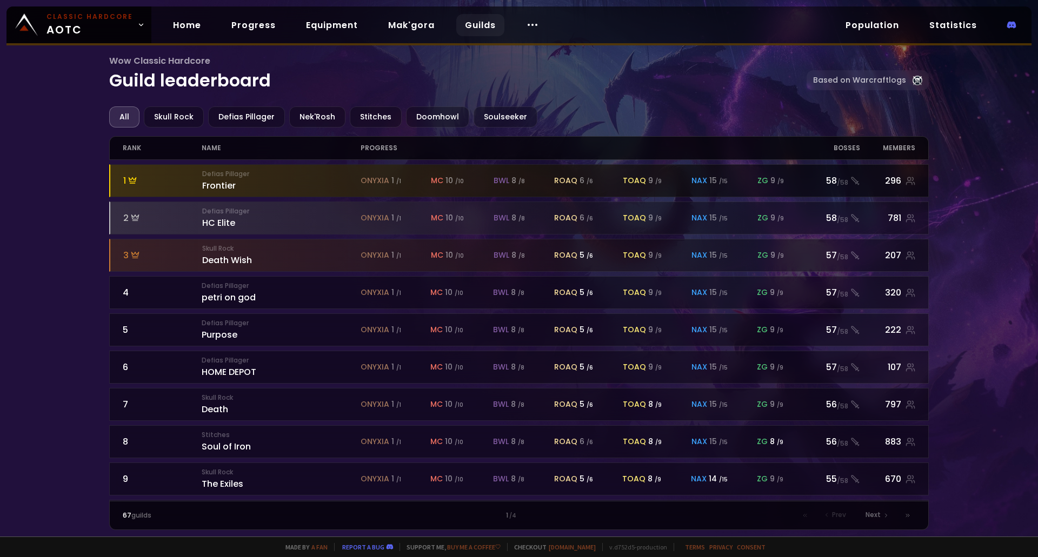 Image resolution: width=1038 pixels, height=557 pixels. Describe the element at coordinates (281, 330) in the screenshot. I see `div: Purpose` at that location.